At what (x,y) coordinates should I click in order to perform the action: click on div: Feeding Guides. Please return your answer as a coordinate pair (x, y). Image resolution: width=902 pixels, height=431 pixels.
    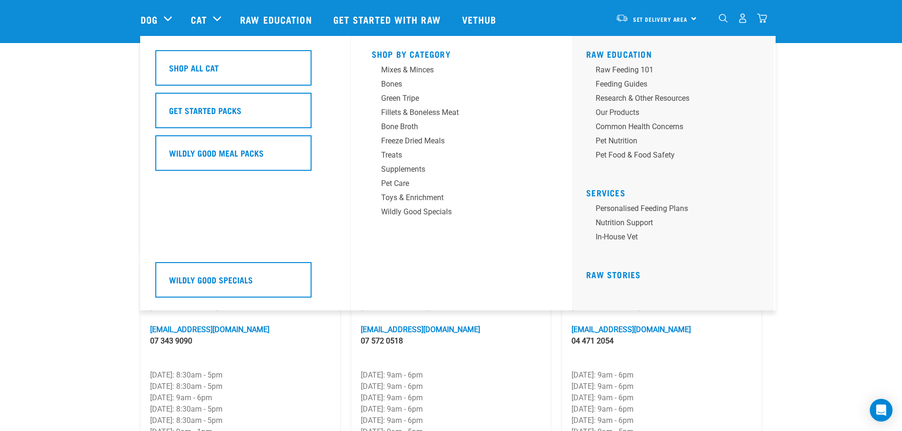
    Looking at the image, I should click on (669, 84).